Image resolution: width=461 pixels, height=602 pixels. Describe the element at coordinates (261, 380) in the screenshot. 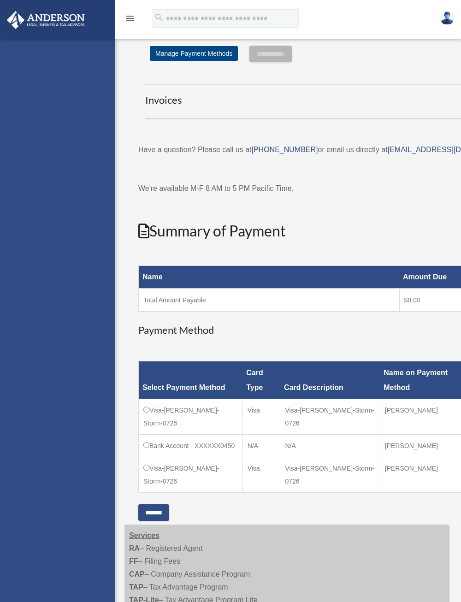

I see `th: Card Type` at that location.